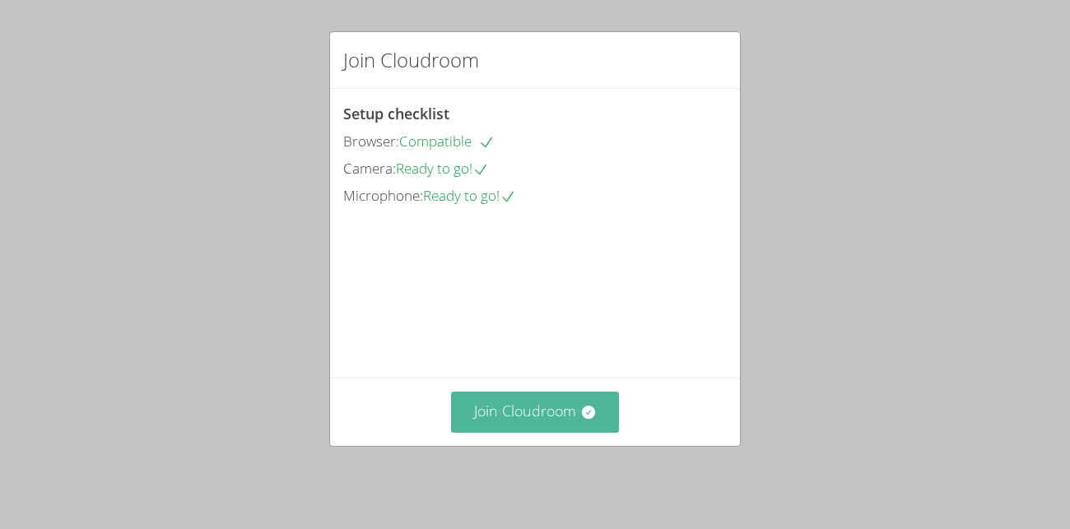 The image size is (1070, 529). What do you see at coordinates (535, 412) in the screenshot?
I see `button: Join Cloudroom` at bounding box center [535, 412].